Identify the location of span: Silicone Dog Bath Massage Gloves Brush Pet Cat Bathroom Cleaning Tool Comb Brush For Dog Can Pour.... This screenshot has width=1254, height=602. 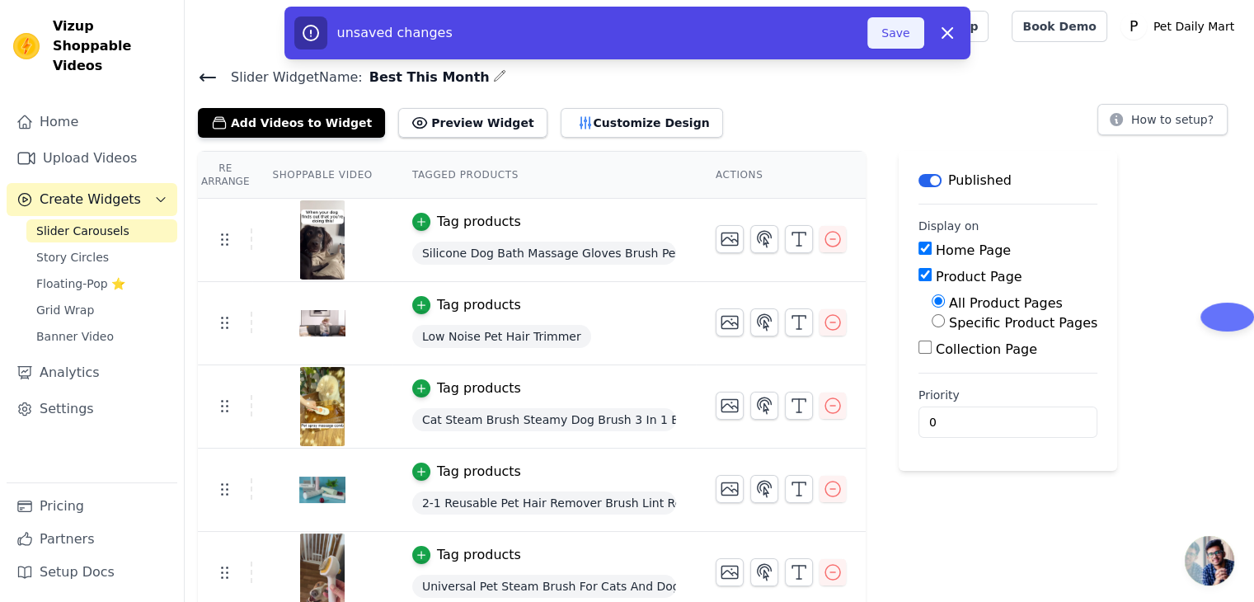
(544, 253).